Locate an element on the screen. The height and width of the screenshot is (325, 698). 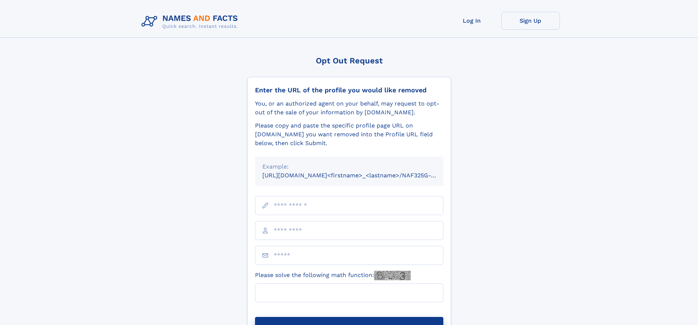
div: Example: is located at coordinates (349, 167).